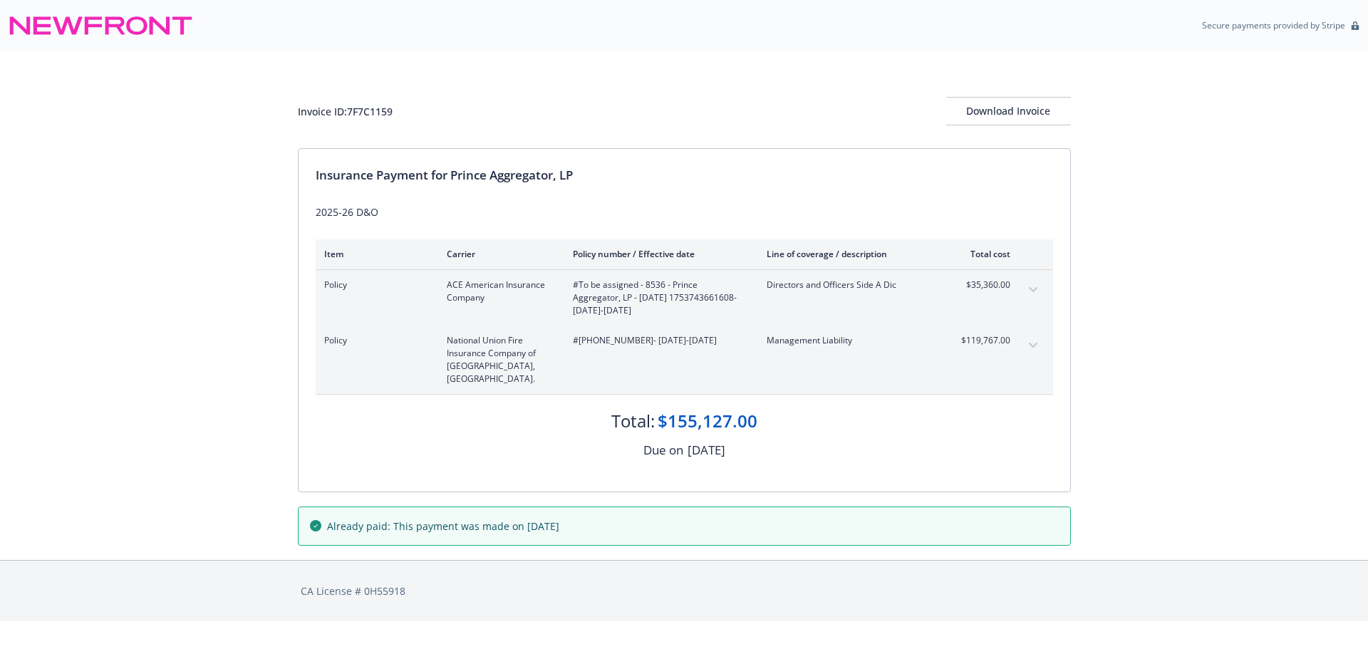 The image size is (1368, 649). Describe the element at coordinates (498, 254) in the screenshot. I see `div: Carrier` at that location.